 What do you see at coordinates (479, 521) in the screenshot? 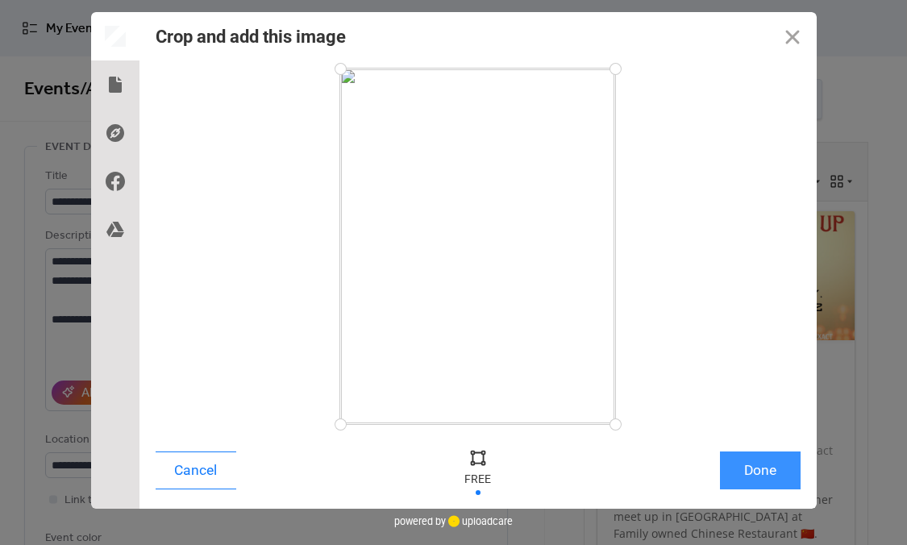
I see `a: uploadcare` at bounding box center [479, 521].